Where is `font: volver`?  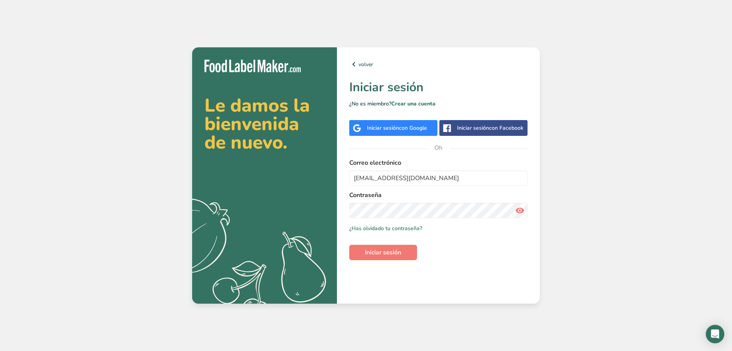 font: volver is located at coordinates (366, 64).